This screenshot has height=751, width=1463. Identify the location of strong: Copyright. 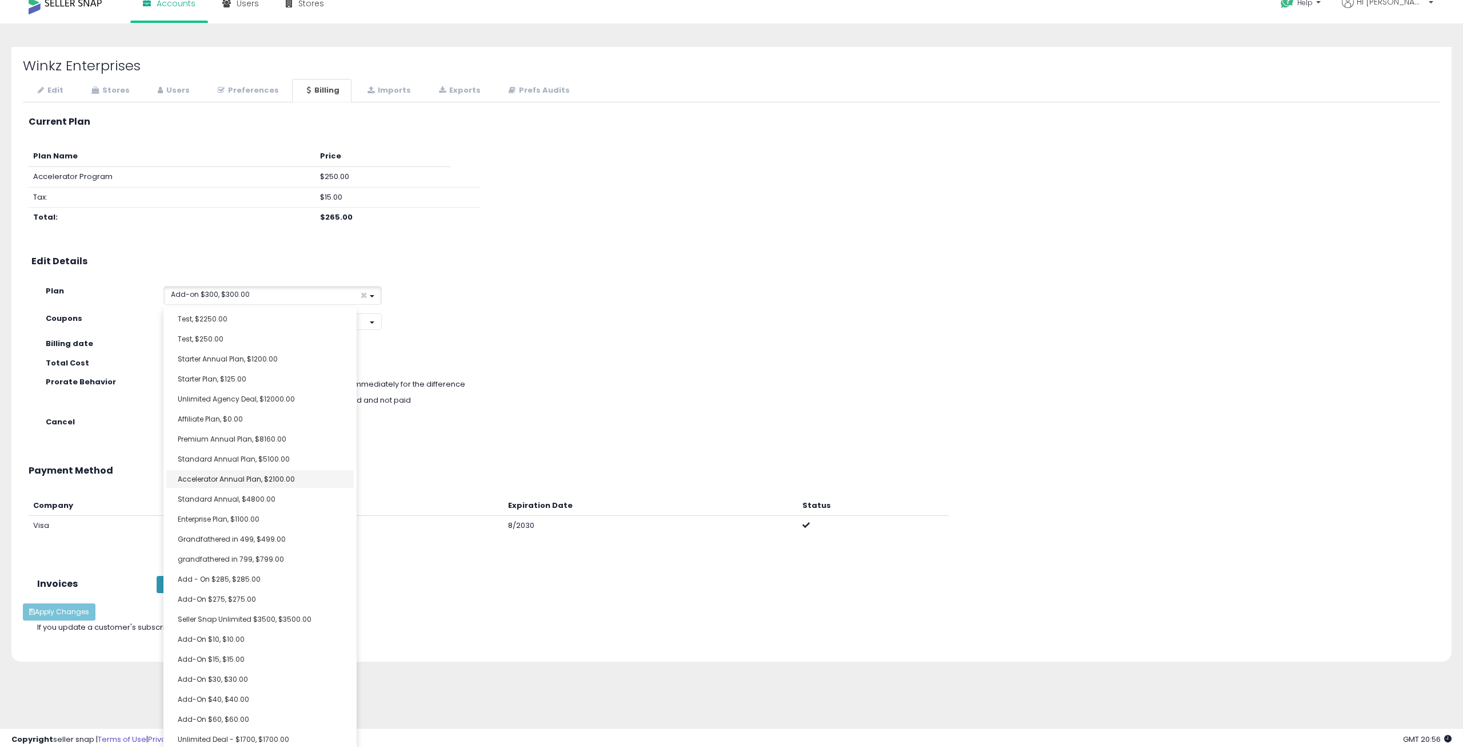
(32, 739).